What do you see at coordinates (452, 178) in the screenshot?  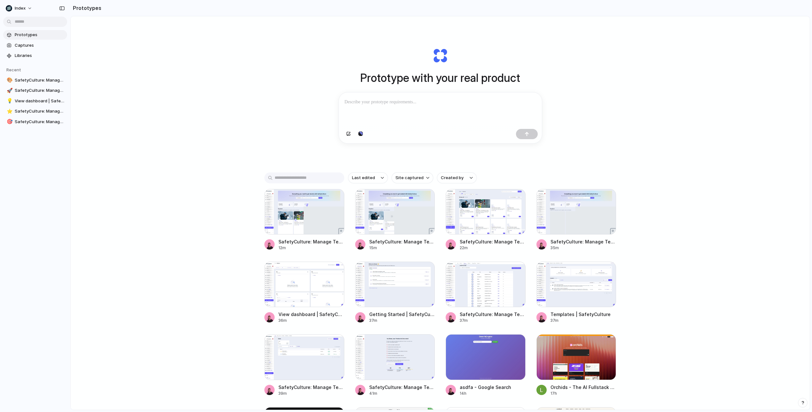 I see `span: Created by` at bounding box center [452, 178].